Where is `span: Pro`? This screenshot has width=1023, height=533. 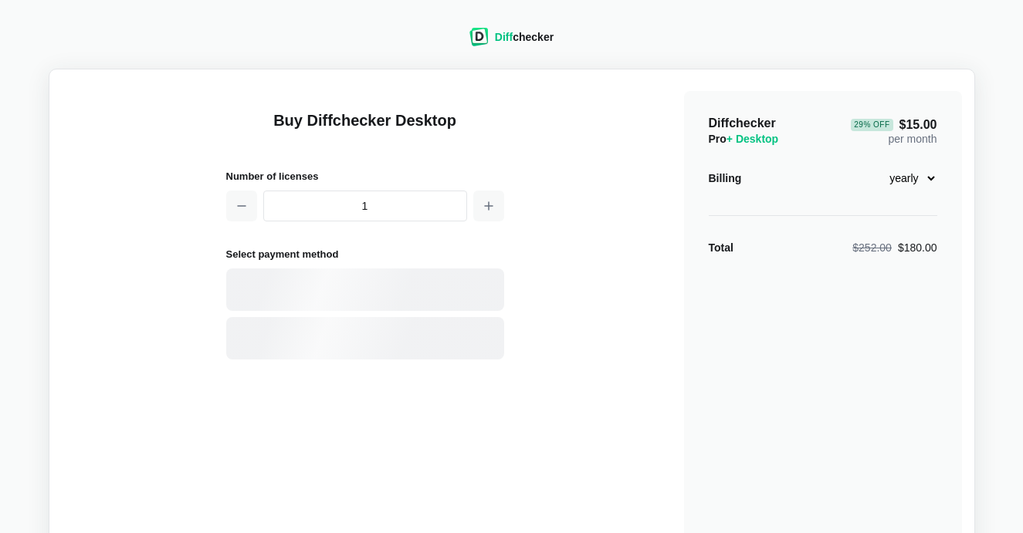
span: Pro is located at coordinates (743, 139).